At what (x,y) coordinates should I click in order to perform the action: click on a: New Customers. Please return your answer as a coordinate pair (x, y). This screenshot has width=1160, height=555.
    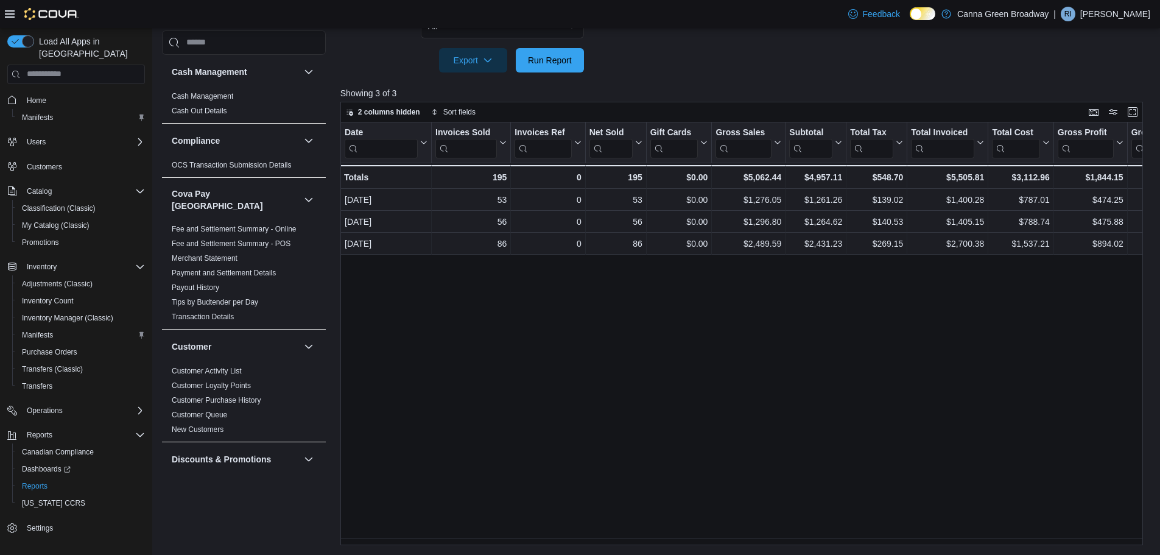
    Looking at the image, I should click on (197, 429).